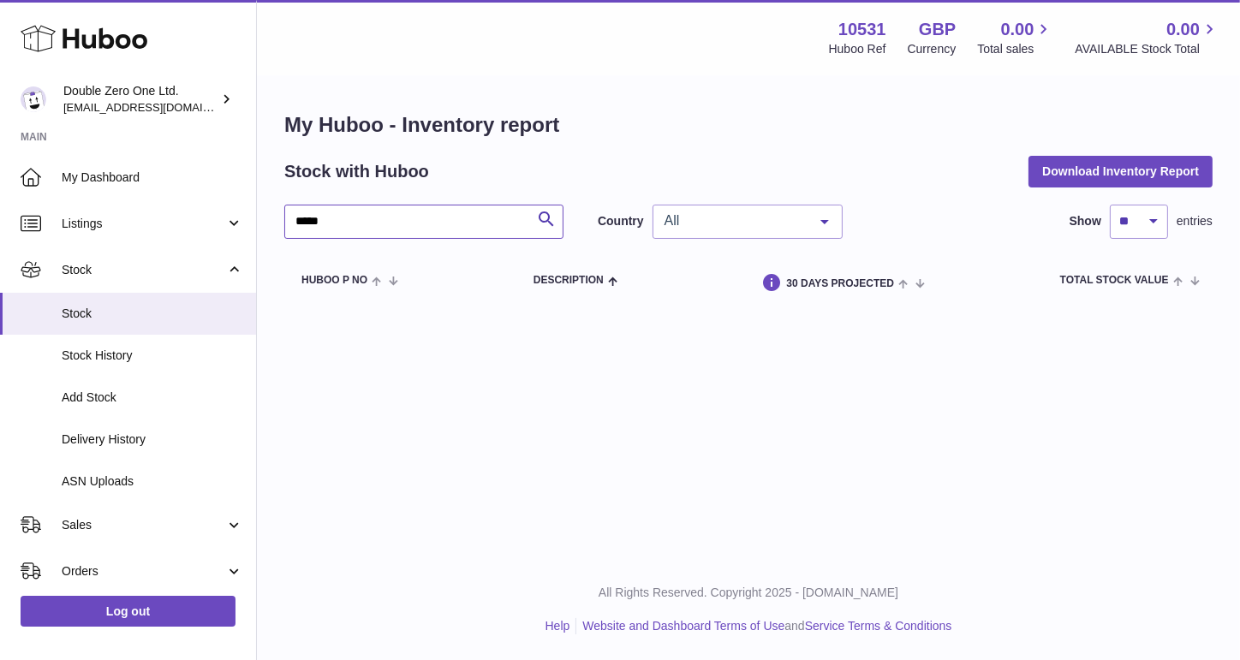  I want to click on label: Show, so click(1085, 221).